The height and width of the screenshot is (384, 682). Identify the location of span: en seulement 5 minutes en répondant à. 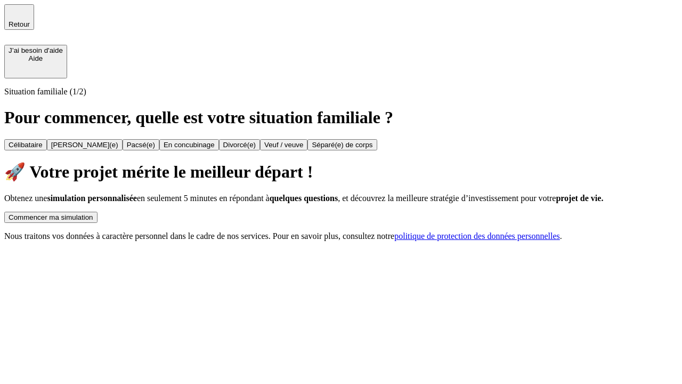
(203, 198).